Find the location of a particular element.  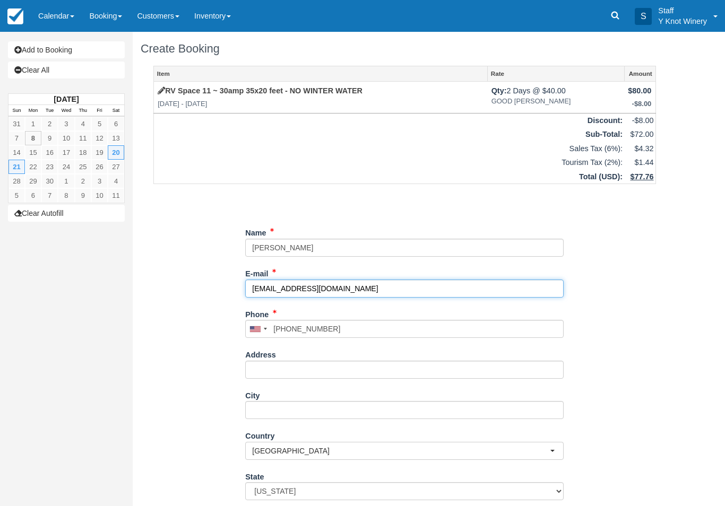

a: 13 is located at coordinates (116, 138).